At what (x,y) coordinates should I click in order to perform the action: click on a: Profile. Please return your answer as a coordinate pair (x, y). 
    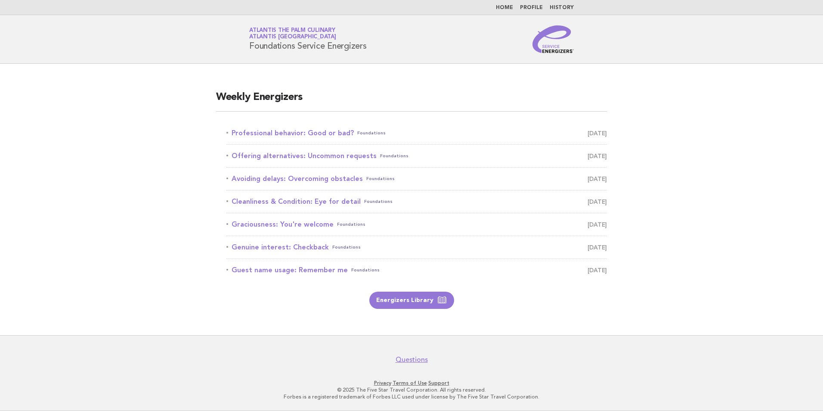
    Looking at the image, I should click on (531, 8).